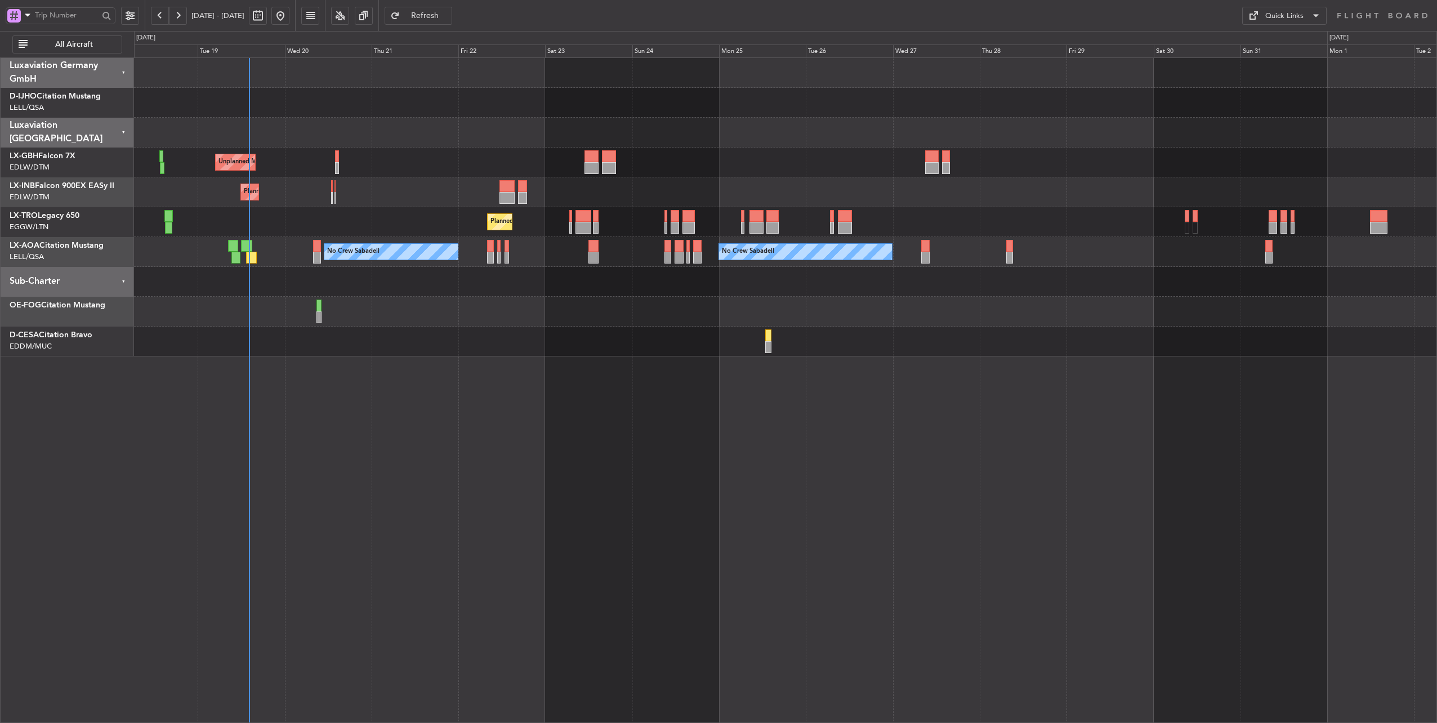 Image resolution: width=1437 pixels, height=723 pixels. Describe the element at coordinates (1284, 16) in the screenshot. I see `button: Quick Links` at that location.